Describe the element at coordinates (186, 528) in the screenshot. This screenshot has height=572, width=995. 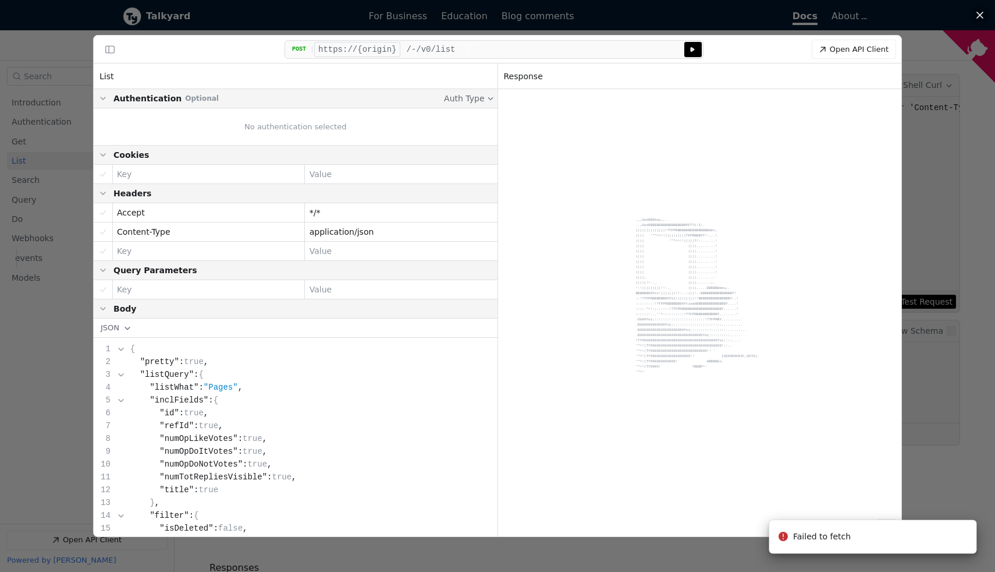
I see `span: "isDeleted"` at that location.